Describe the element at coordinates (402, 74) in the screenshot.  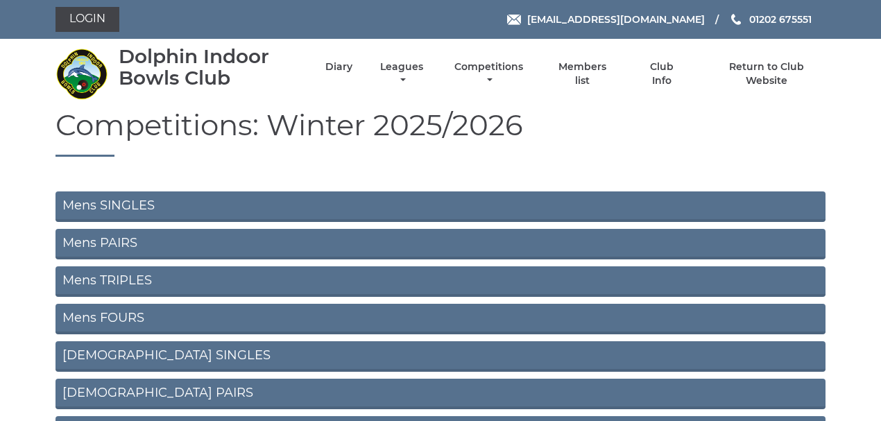
I see `a: Leagues` at that location.